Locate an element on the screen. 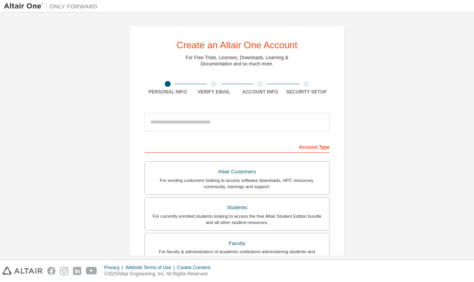 This screenshot has height=282, width=474. img: facebook.svg is located at coordinates (51, 271).